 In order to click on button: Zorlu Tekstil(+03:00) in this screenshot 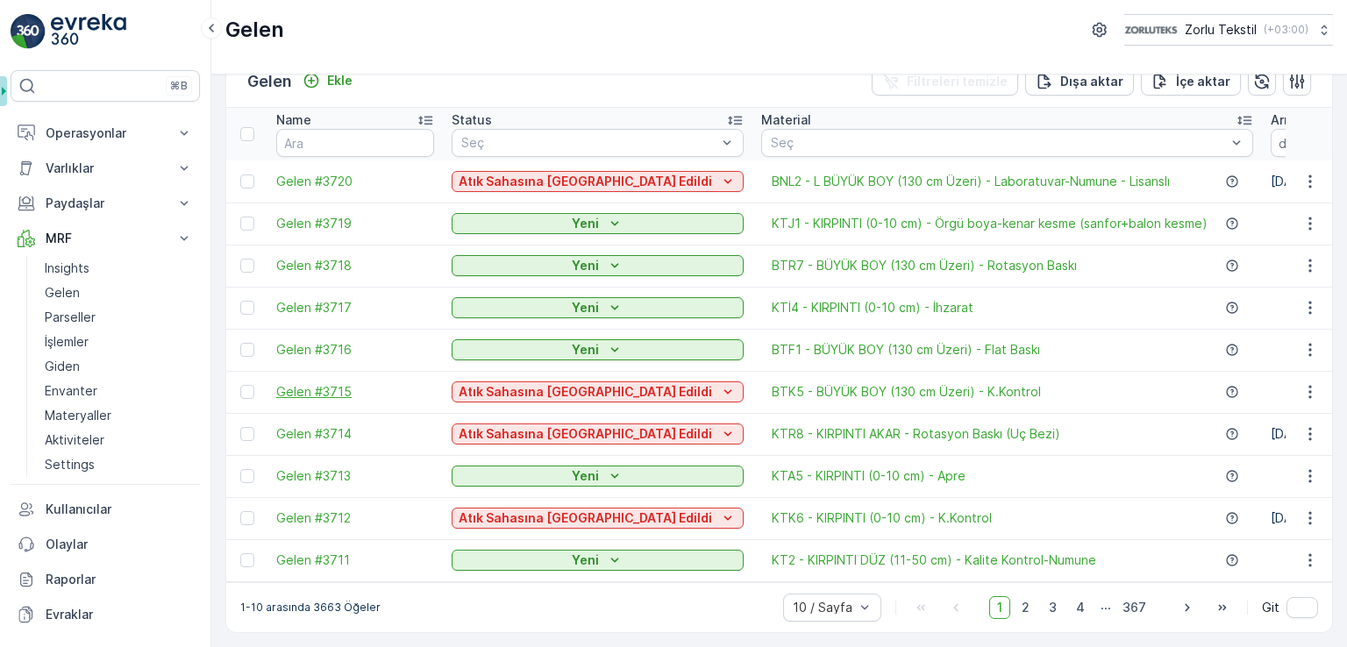, I will do `click(1229, 30)`.